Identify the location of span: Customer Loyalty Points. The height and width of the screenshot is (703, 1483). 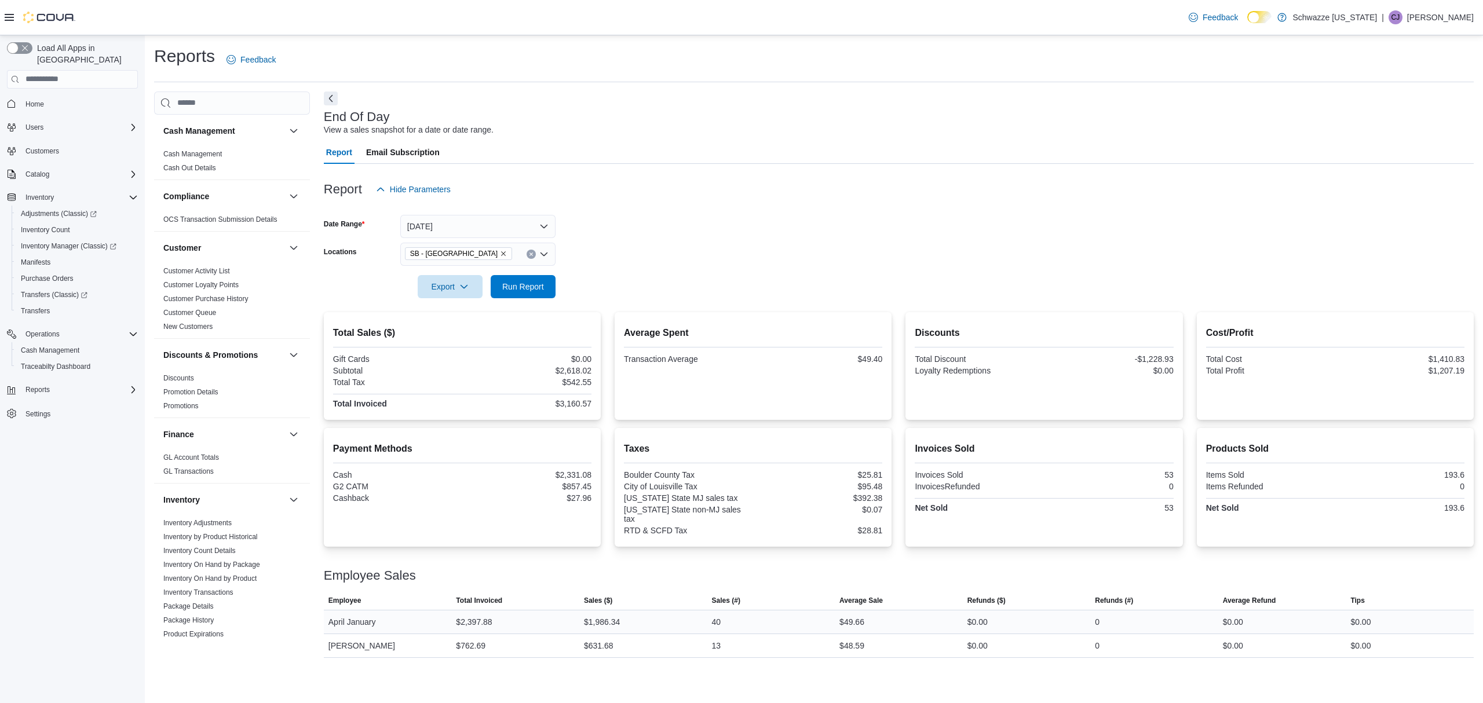
(201, 285).